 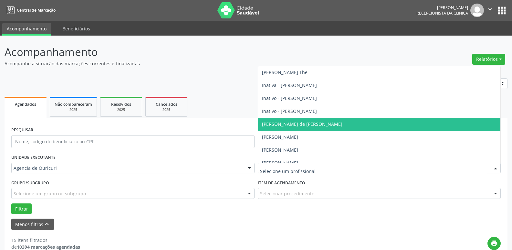 What do you see at coordinates (502, 10) in the screenshot?
I see `button: apps` at bounding box center [502, 10].